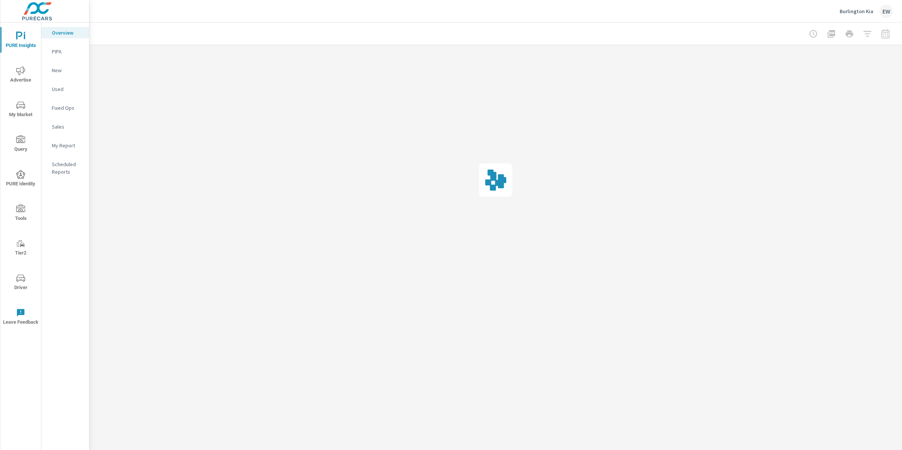 The width and height of the screenshot is (902, 450). What do you see at coordinates (67, 127) in the screenshot?
I see `p: Sales` at bounding box center [67, 127].